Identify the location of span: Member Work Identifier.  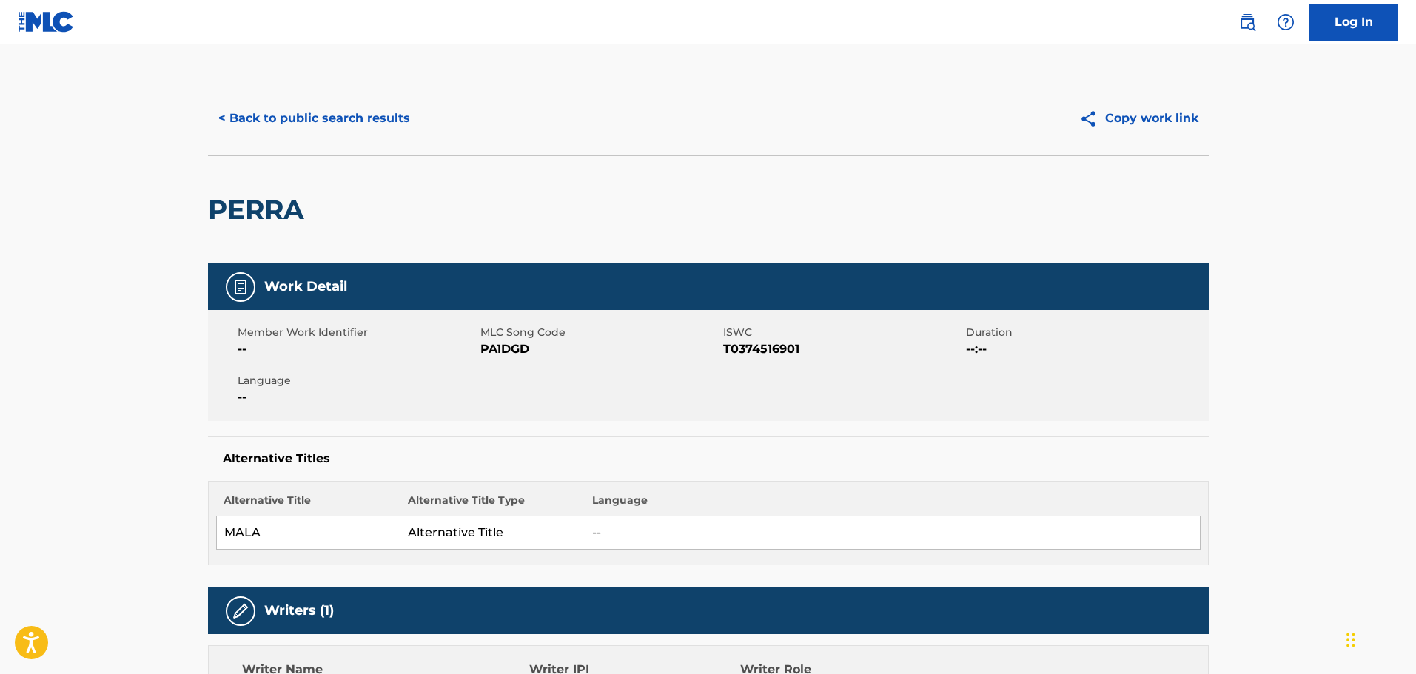
(357, 332).